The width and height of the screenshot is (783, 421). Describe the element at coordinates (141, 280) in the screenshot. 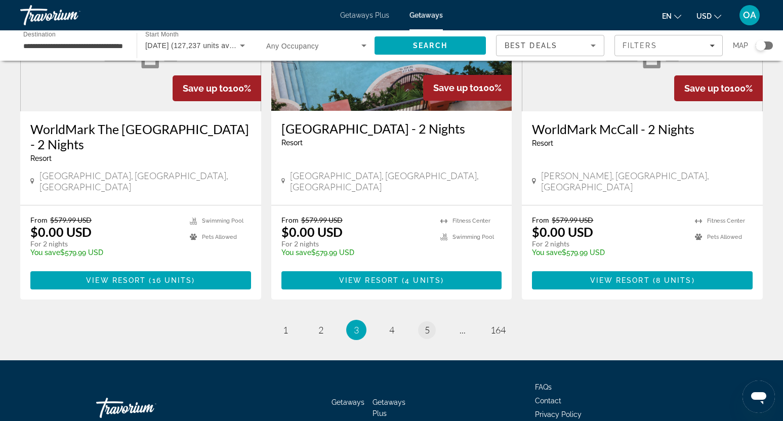

I see `button: View Resort(16 units)` at that location.